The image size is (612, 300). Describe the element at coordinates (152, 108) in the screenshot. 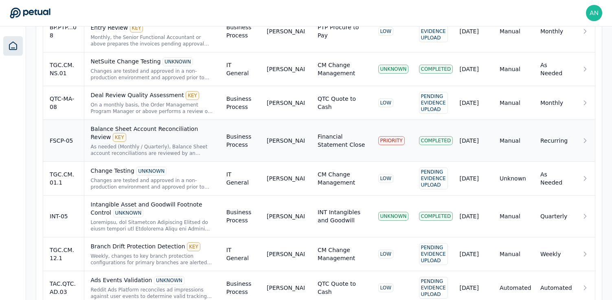

I see `div: On a monthly basis, the Order Management Program Manager or above performs a review of Closed/Won...` at that location.